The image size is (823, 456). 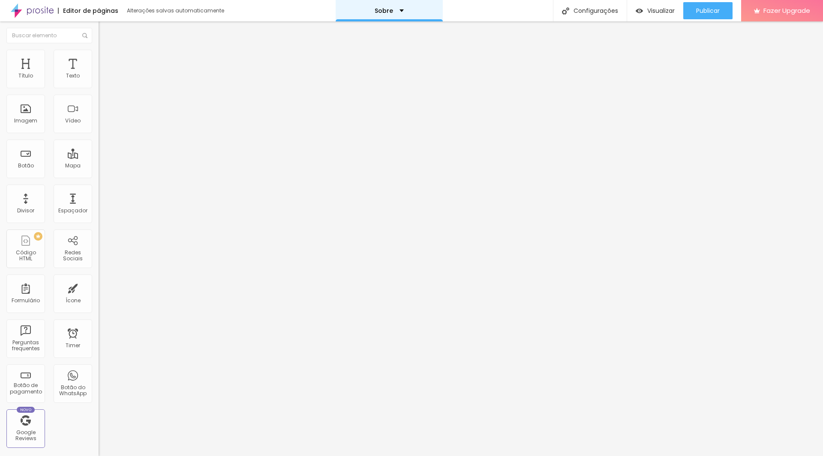 What do you see at coordinates (26, 410) in the screenshot?
I see `div: Novo` at bounding box center [26, 410].